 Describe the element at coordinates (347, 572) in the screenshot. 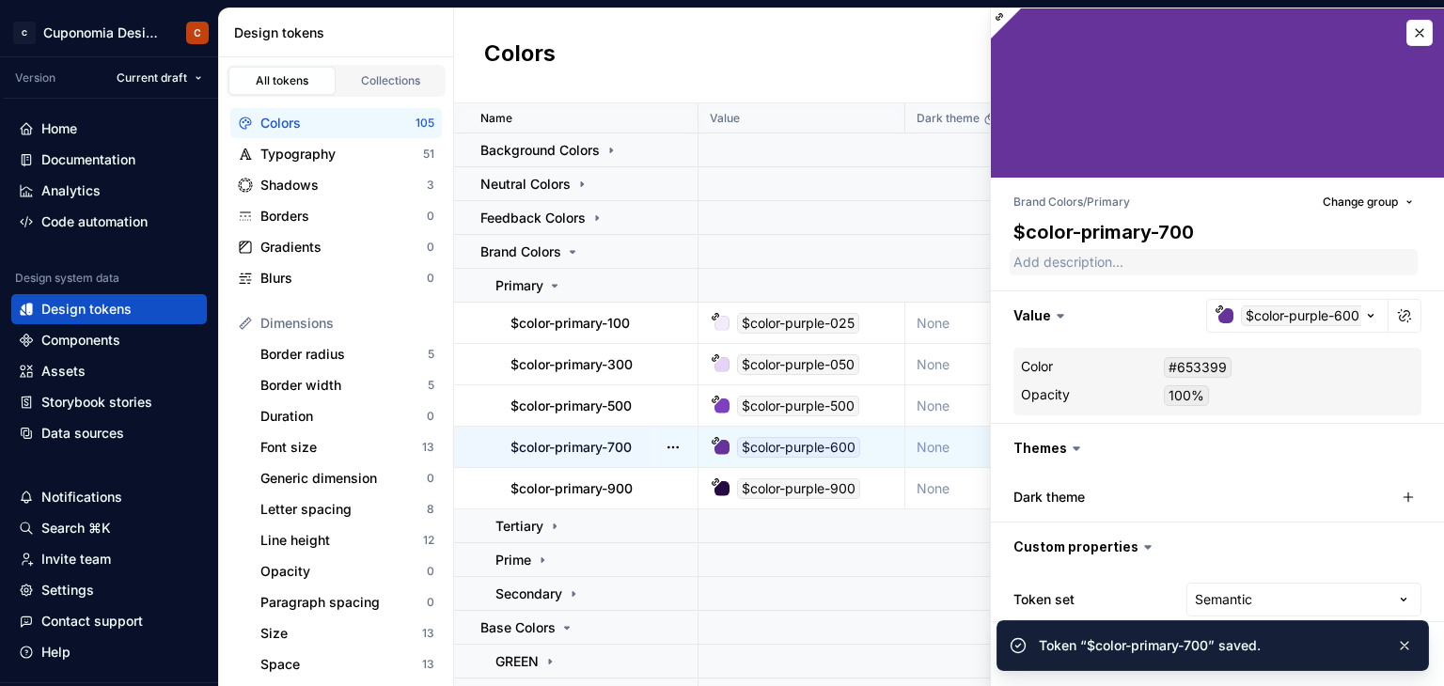

I see `a: Opacity0` at that location.